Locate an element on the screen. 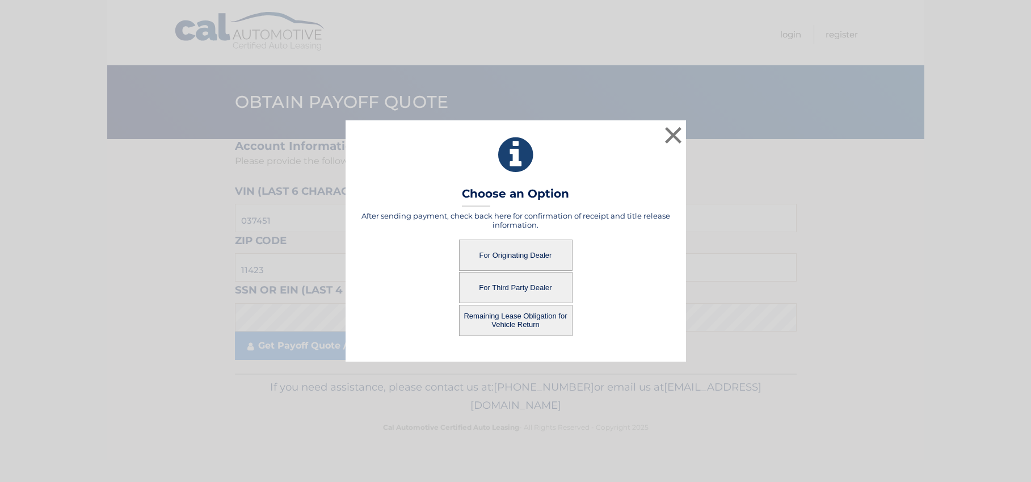 The height and width of the screenshot is (482, 1031). button: Remaining Lease Obligation for Vehicle Return is located at coordinates (516, 320).